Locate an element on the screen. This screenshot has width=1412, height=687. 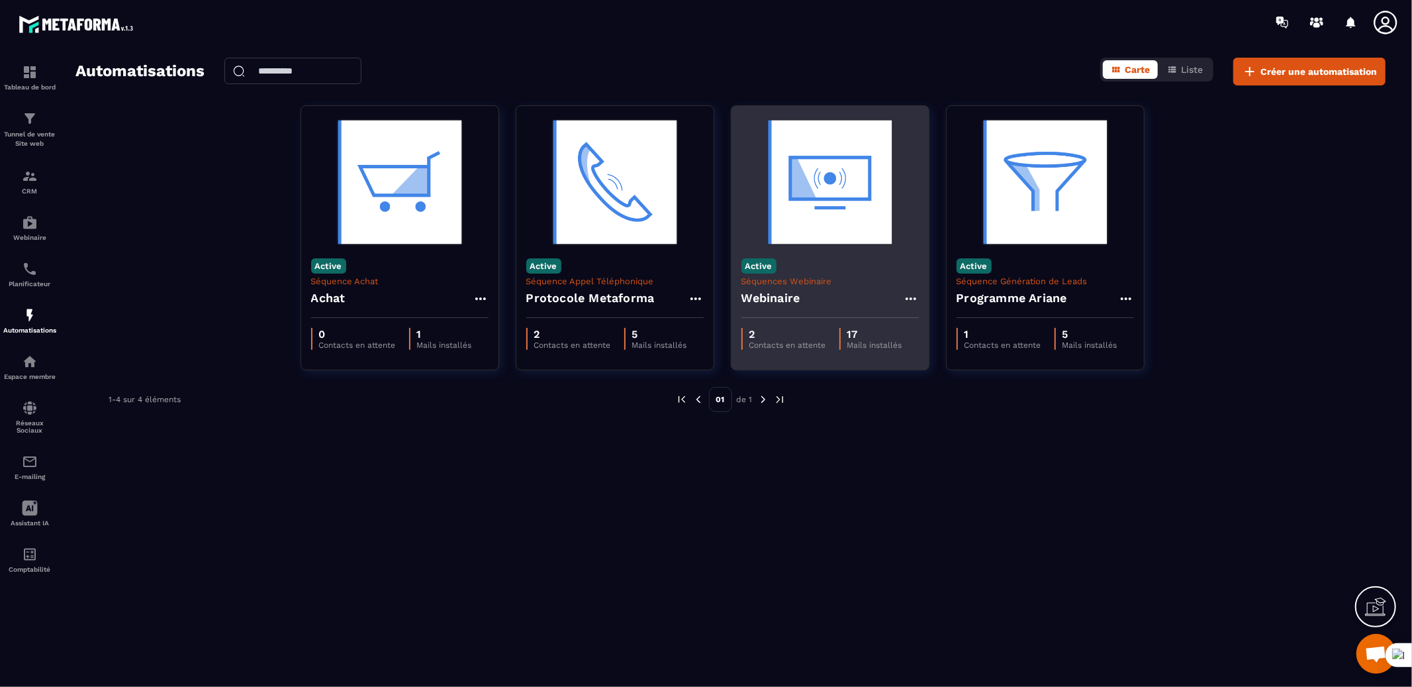
p: Séquence Achat is located at coordinates (400, 281).